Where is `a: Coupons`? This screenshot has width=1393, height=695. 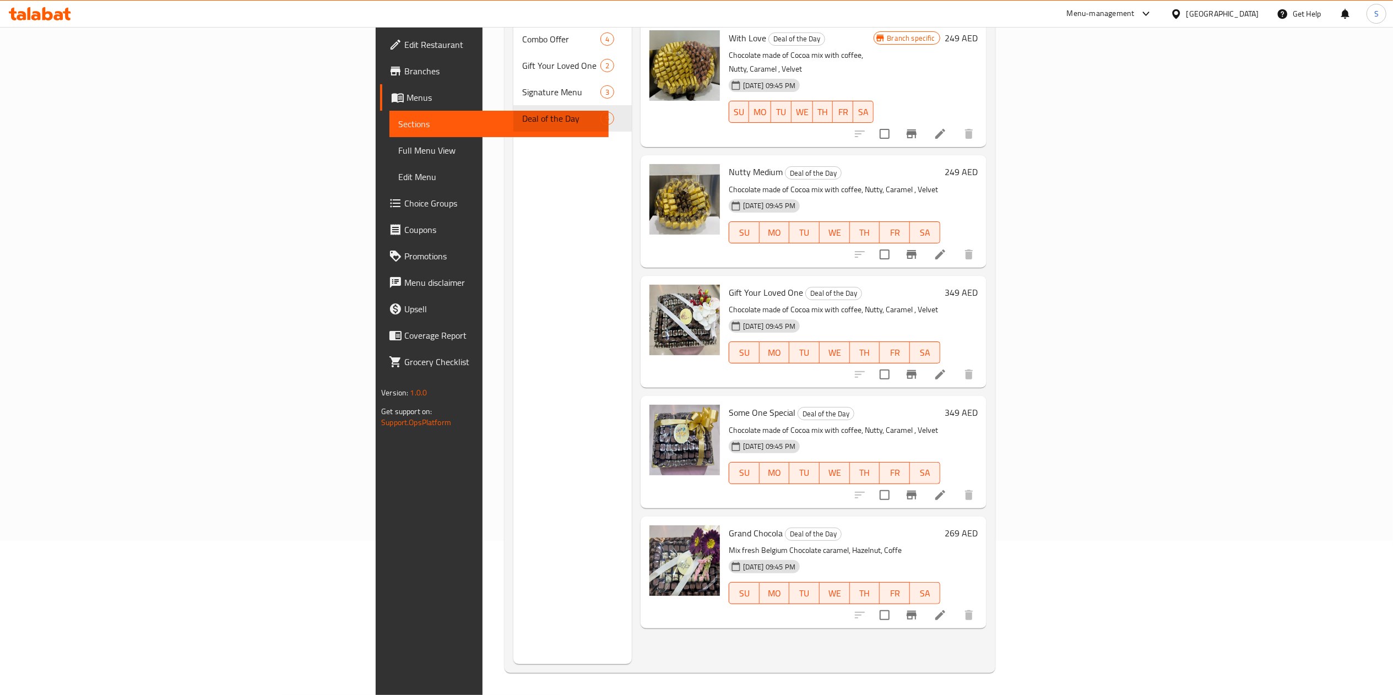
a: Coupons is located at coordinates (494, 230).